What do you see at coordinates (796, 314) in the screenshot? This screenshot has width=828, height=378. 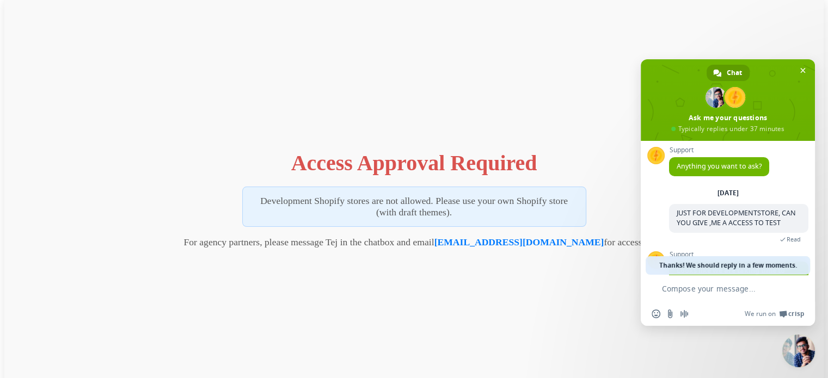 I see `span: Crisp` at bounding box center [796, 314].